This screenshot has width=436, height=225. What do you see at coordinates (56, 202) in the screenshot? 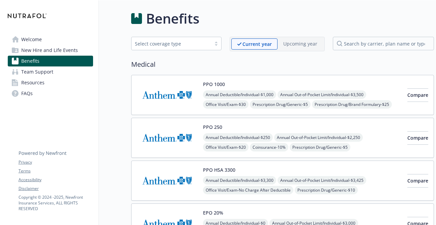
I see `p: Copyright © 2024 - 2025 , Newfront Insurance Services, ALL RIGHTS RESERVED` at bounding box center [56, 202].